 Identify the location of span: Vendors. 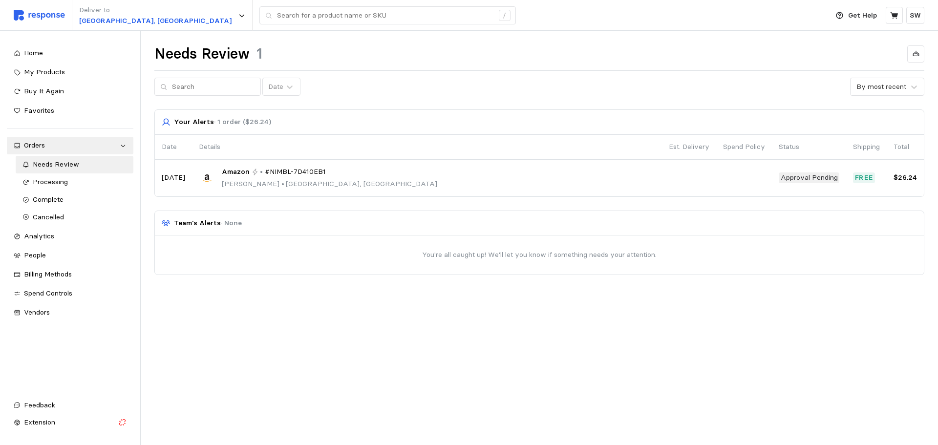
(37, 312).